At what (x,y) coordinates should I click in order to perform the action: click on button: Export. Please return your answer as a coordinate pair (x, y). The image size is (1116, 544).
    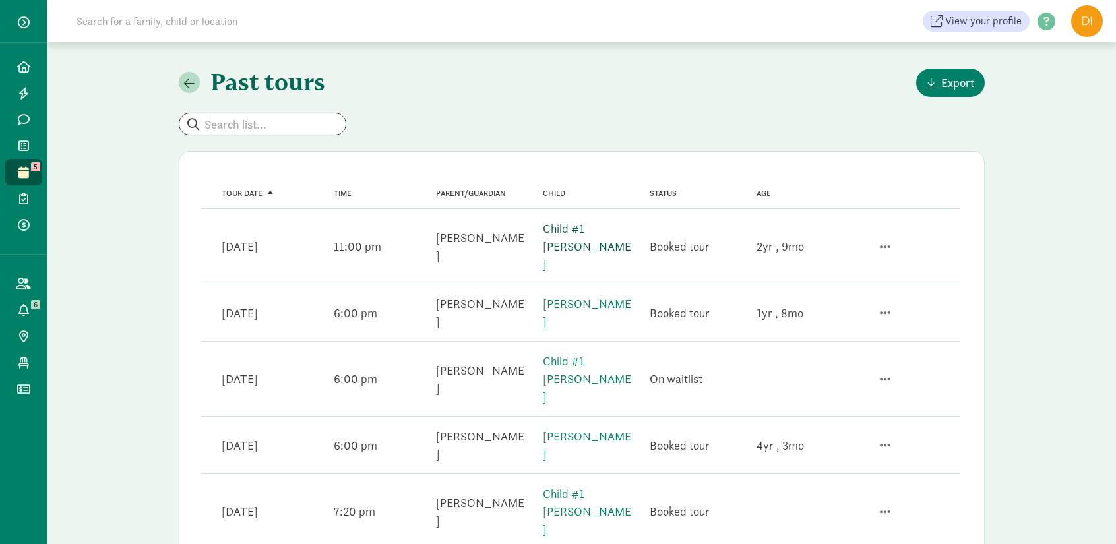
    Looking at the image, I should click on (951, 82).